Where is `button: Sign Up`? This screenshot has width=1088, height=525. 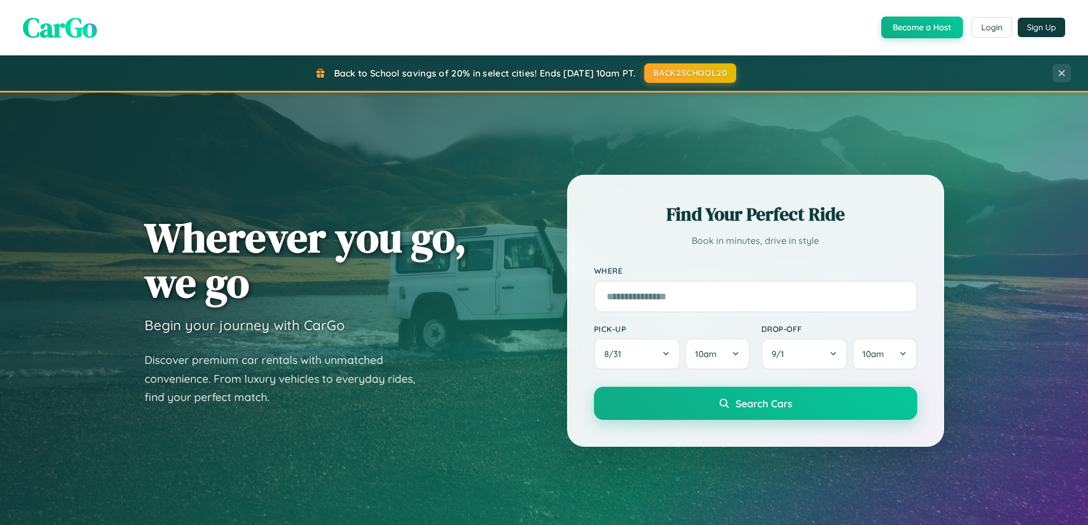 button: Sign Up is located at coordinates (1041, 27).